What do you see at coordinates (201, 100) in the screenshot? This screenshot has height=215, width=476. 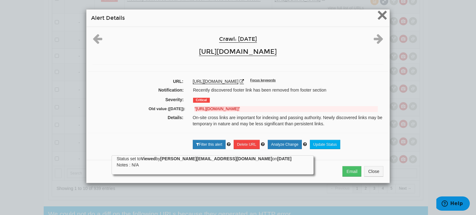 I see `span: Critical` at bounding box center [201, 100].